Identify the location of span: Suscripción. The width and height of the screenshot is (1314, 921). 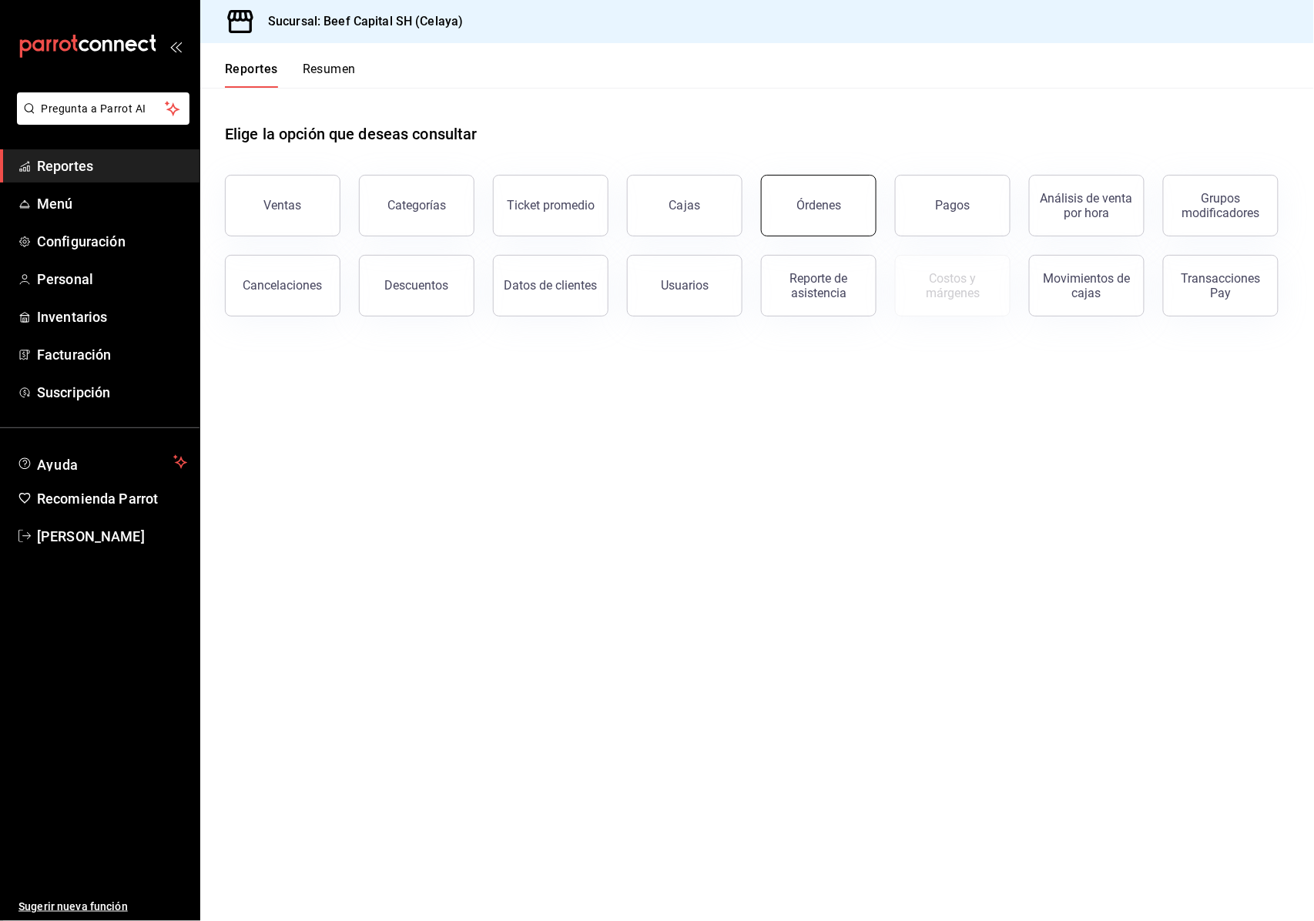
(112, 392).